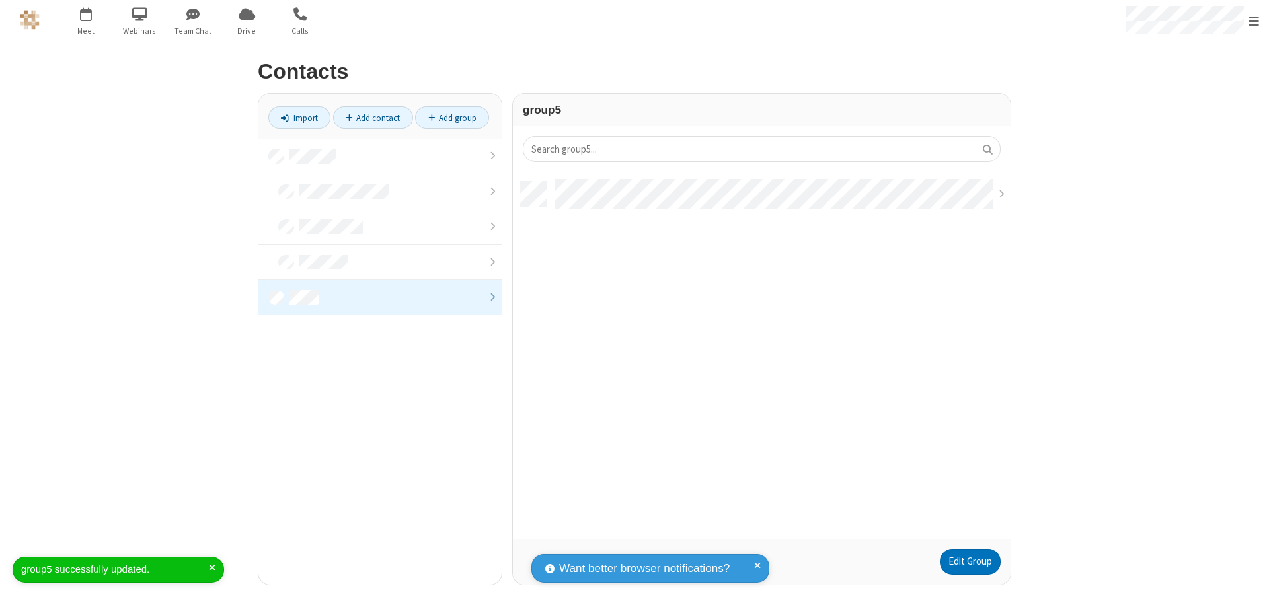 The height and width of the screenshot is (605, 1269). Describe the element at coordinates (193, 31) in the screenshot. I see `span: Team Chat` at that location.